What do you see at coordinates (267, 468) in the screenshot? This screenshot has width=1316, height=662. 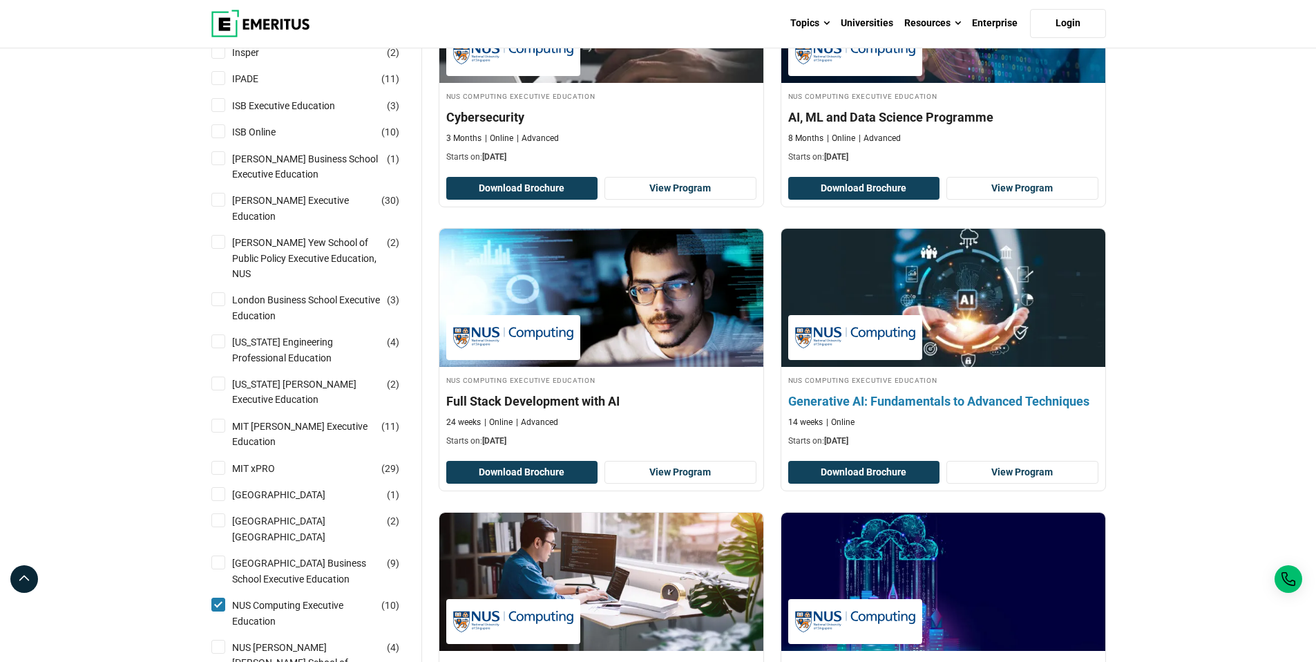 I see `a: MIT xPRO` at bounding box center [267, 468].